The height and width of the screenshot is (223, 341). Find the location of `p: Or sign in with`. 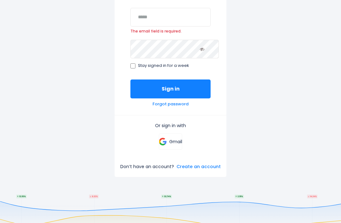

p: Or sign in with is located at coordinates (170, 126).